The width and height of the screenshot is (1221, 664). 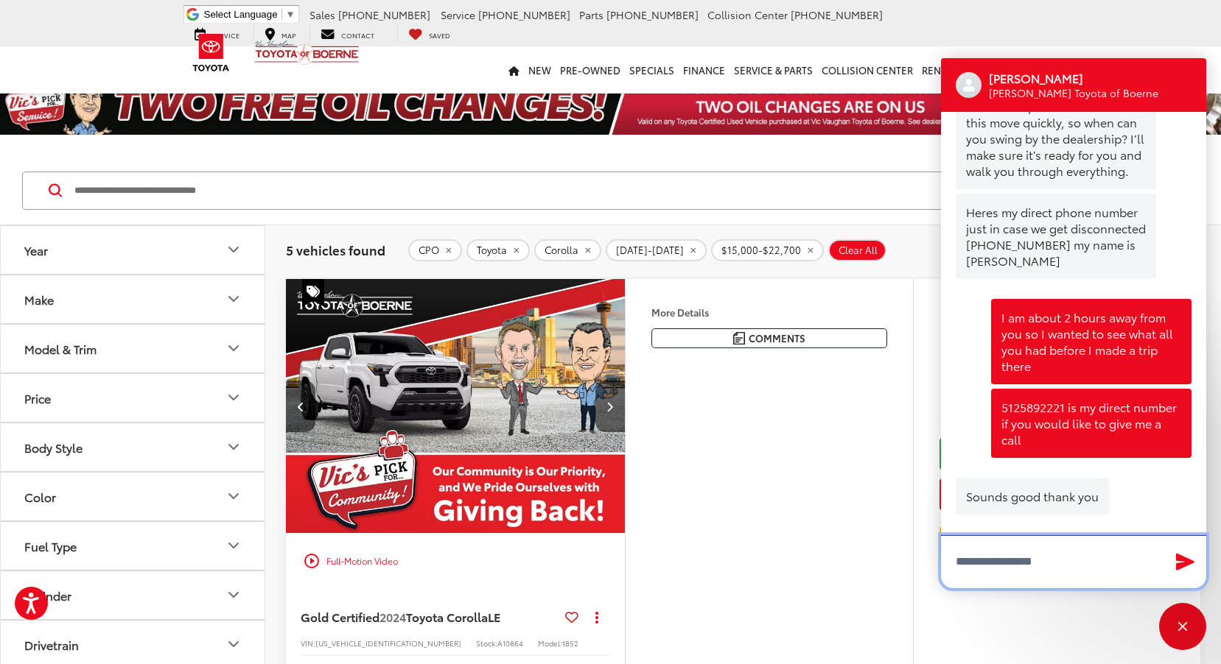 What do you see at coordinates (335, 250) in the screenshot?
I see `span: 5 vehicles found` at bounding box center [335, 250].